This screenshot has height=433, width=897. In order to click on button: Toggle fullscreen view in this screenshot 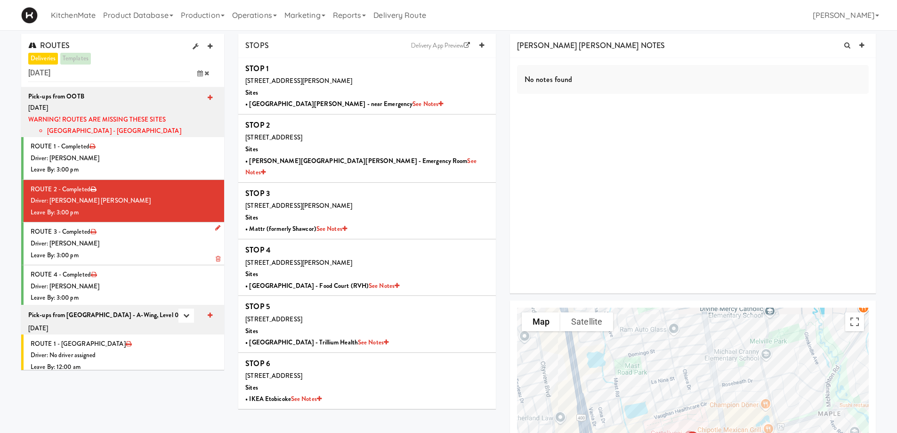, I will do `click(855, 322)`.